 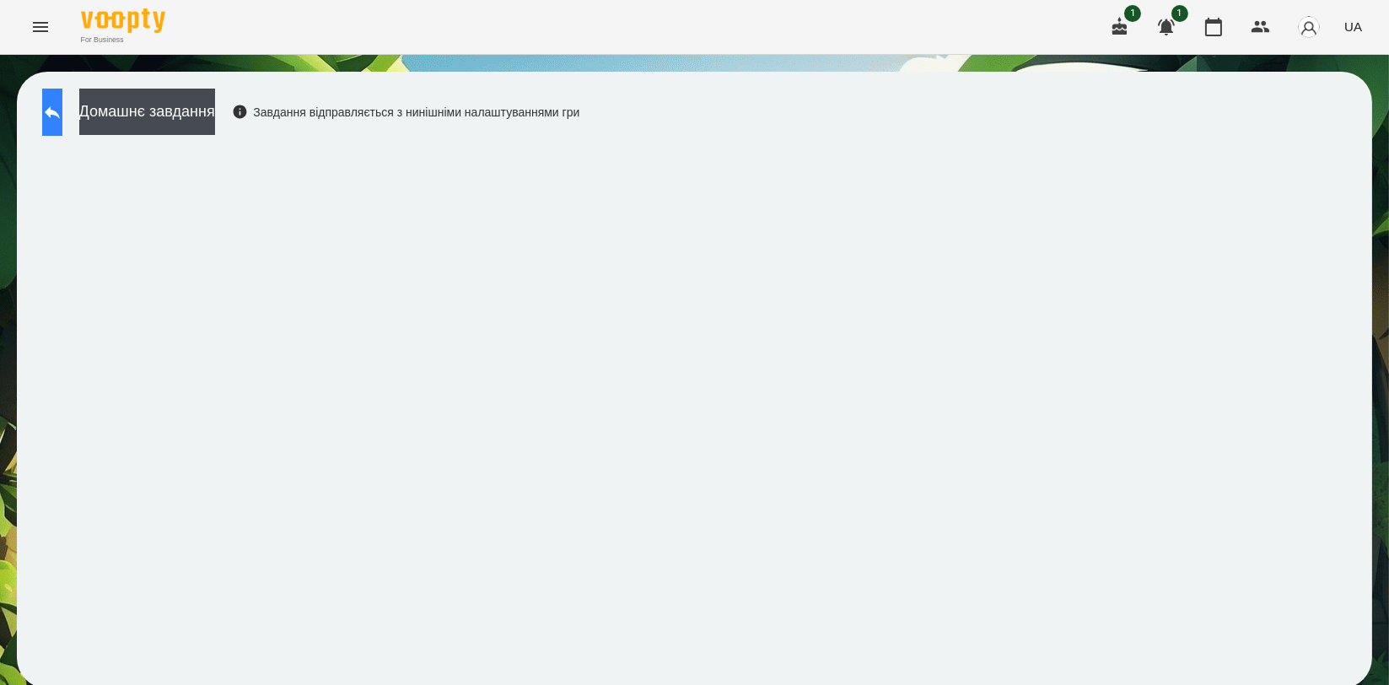 What do you see at coordinates (123, 40) in the screenshot?
I see `span: For Business` at bounding box center [123, 40].